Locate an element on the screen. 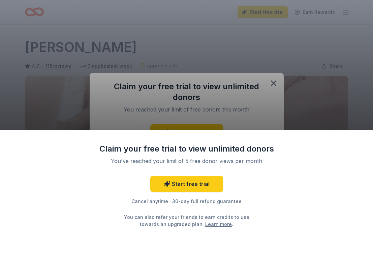  a: Learn more is located at coordinates (219, 224).